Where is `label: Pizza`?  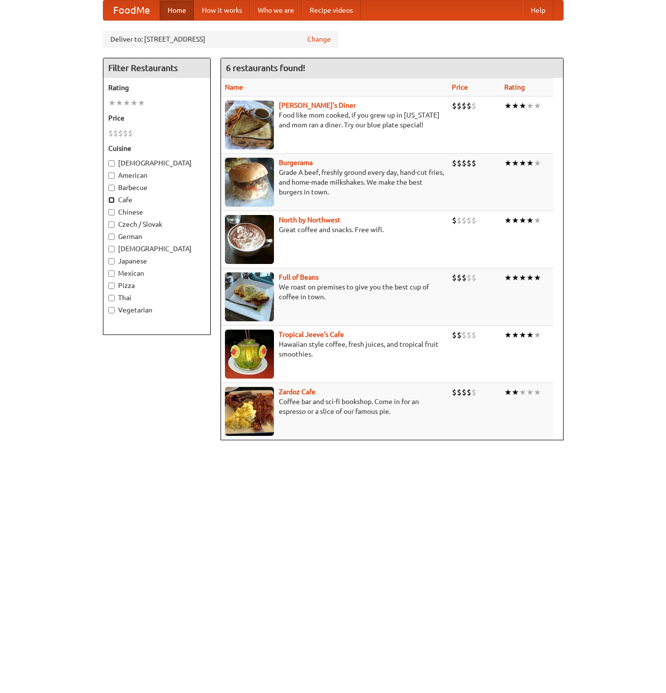
label: Pizza is located at coordinates (157, 286).